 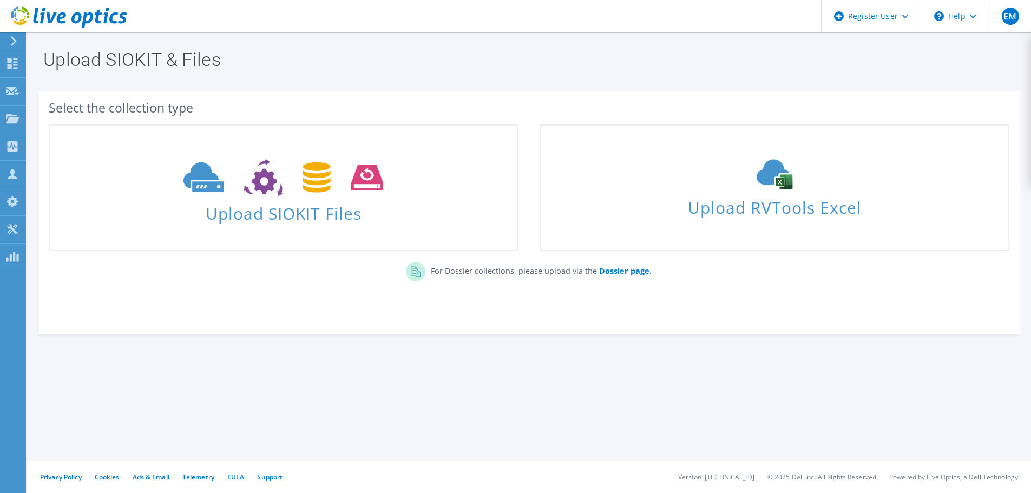 What do you see at coordinates (954, 477) in the screenshot?
I see `li: Powered by Live Optics, a Dell Technology` at bounding box center [954, 477].